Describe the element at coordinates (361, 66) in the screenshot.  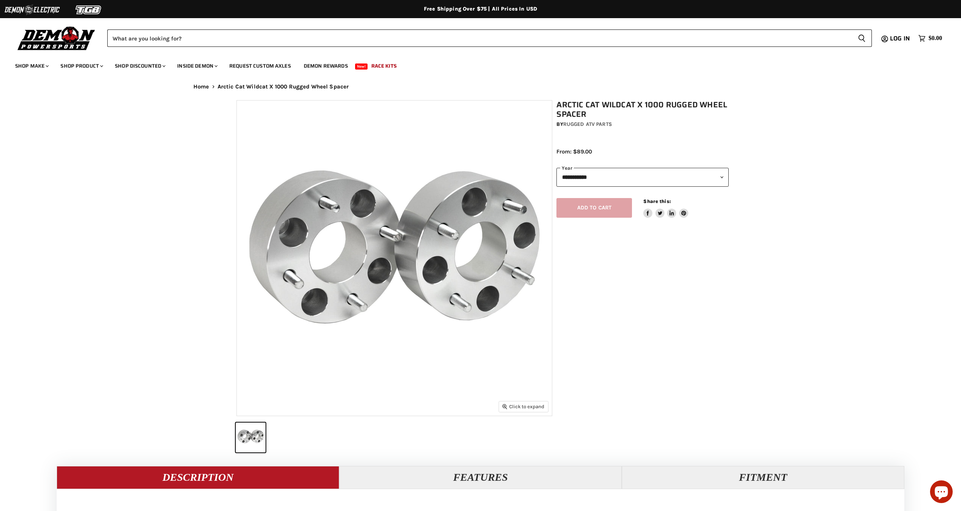
I see `span: New!` at that location.